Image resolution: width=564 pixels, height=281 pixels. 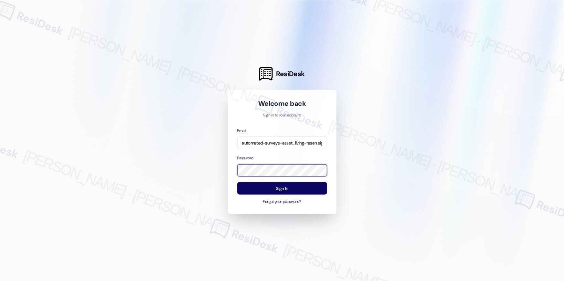 I want to click on p: Sign in to your account, so click(x=282, y=116).